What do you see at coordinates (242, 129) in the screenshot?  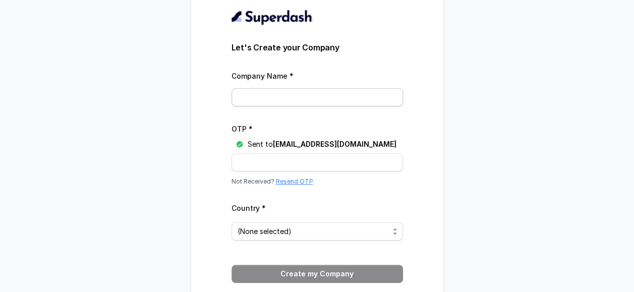 I see `label: OTP *` at bounding box center [242, 129].